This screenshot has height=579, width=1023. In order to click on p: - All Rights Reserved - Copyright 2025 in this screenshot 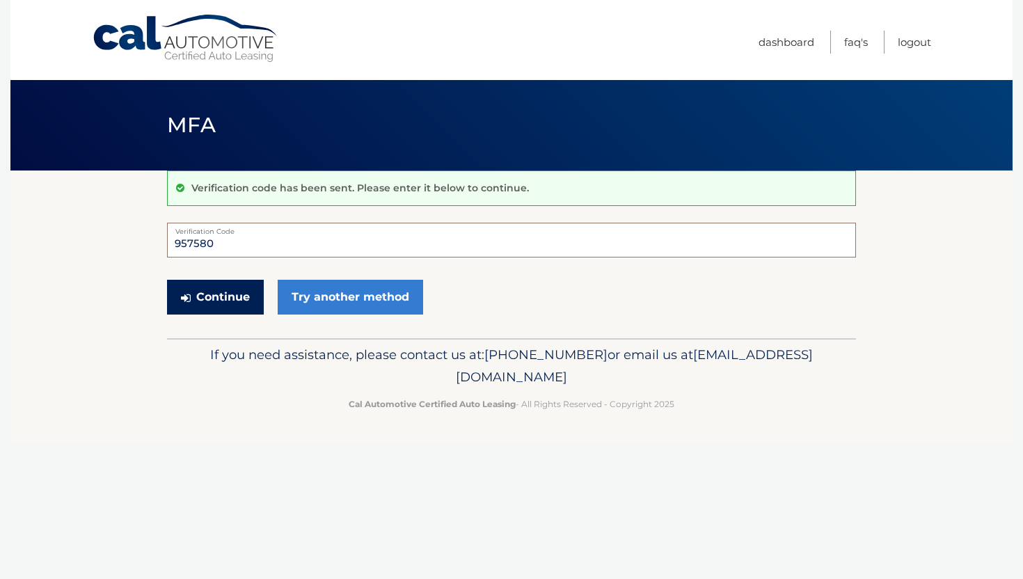, I will do `click(511, 404)`.